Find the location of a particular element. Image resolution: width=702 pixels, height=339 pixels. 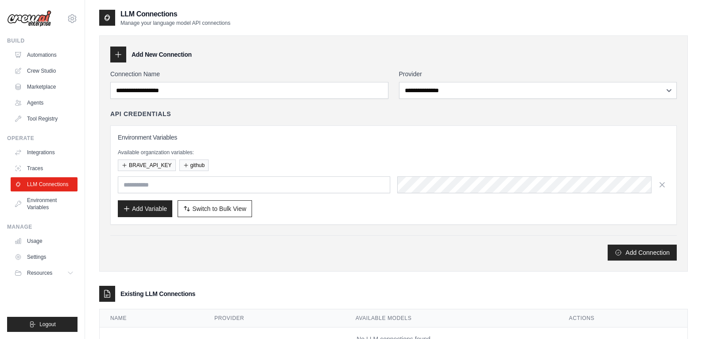

button: github is located at coordinates (194, 165).